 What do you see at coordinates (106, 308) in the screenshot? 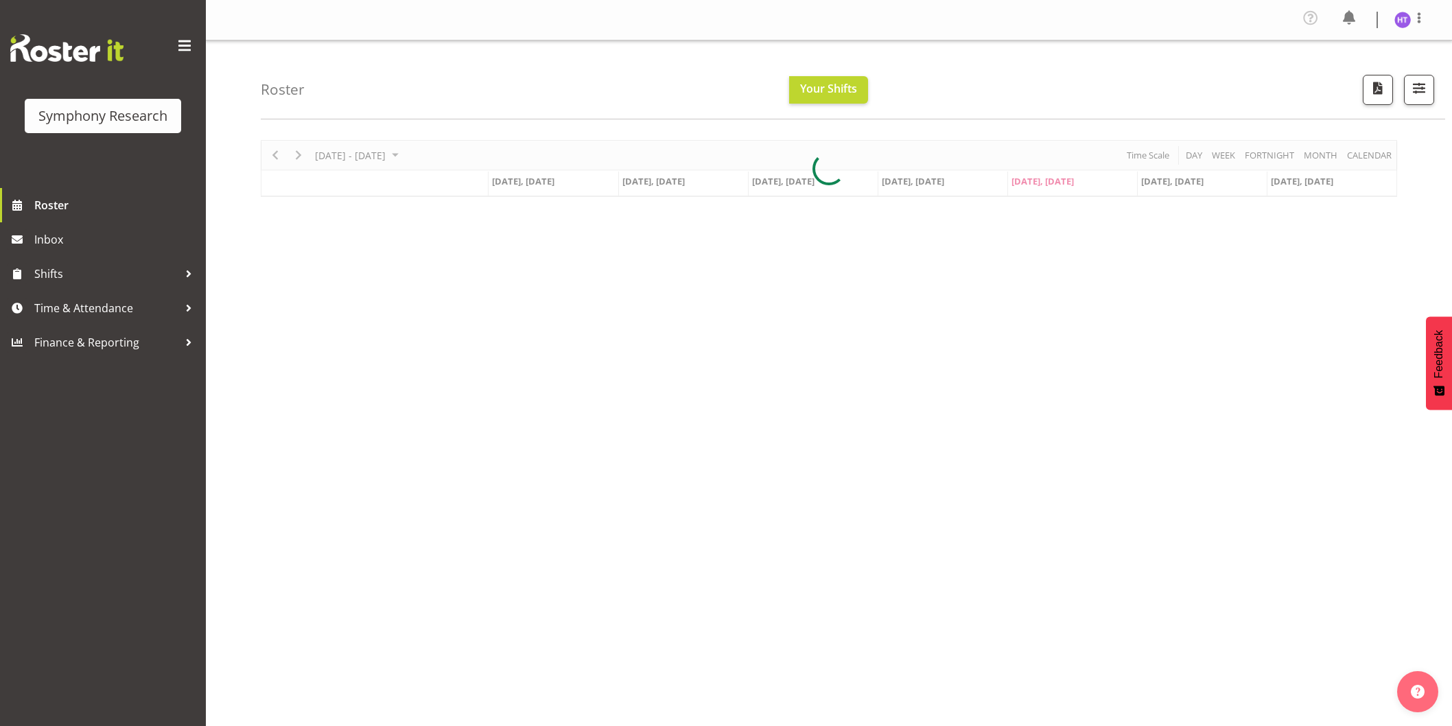
I see `span: Time & Attendance` at bounding box center [106, 308].